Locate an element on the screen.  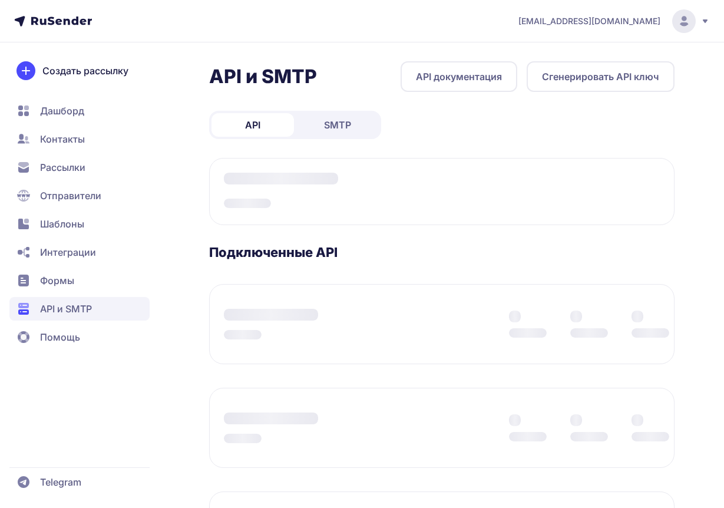
span: Дашборд is located at coordinates (62, 111).